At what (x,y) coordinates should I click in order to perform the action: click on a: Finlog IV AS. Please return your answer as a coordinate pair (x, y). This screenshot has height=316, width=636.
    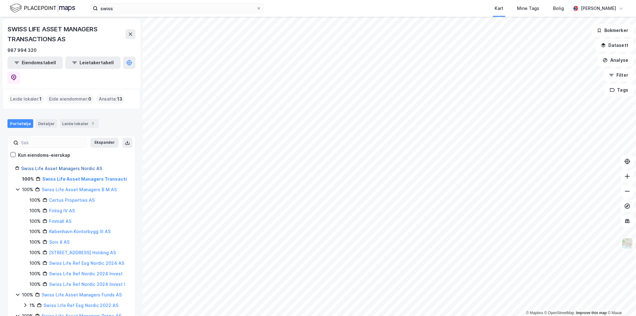
    Looking at the image, I should click on (62, 211).